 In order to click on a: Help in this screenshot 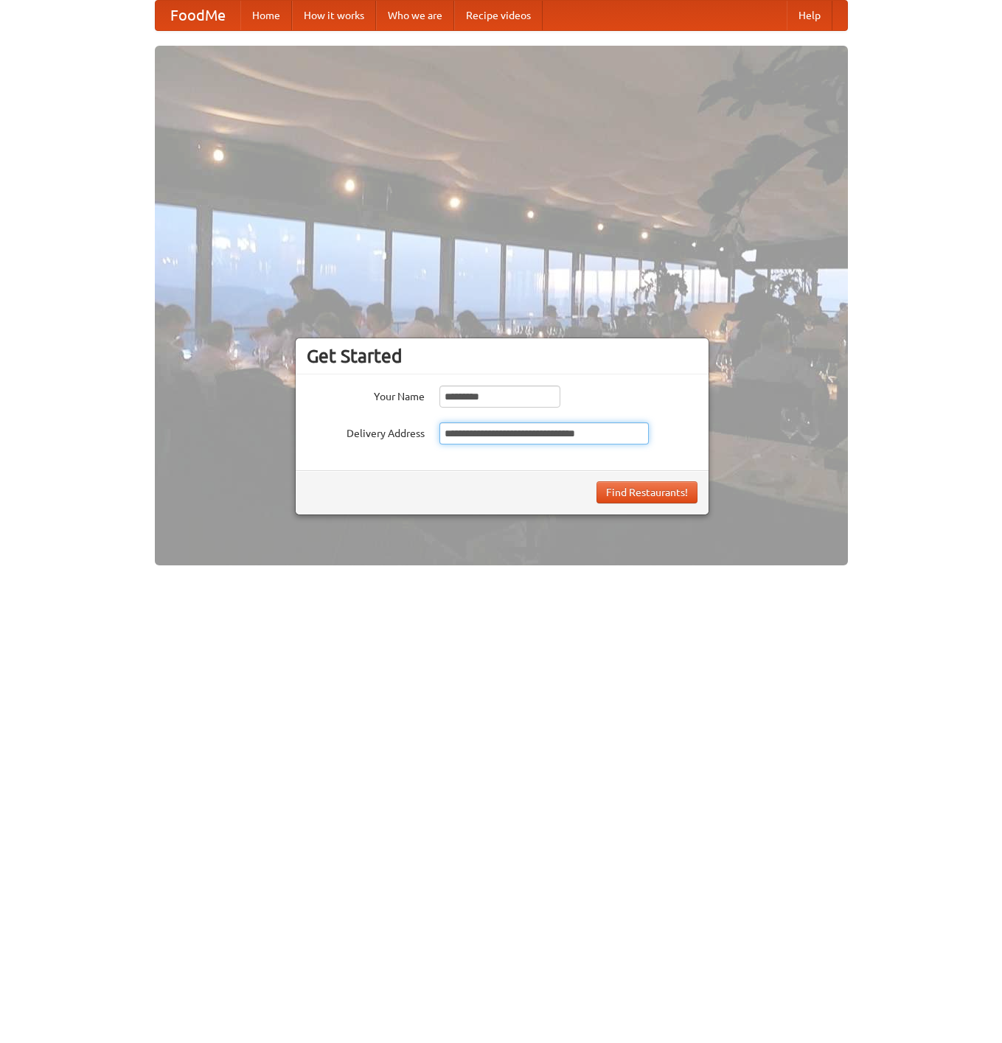, I will do `click(810, 15)`.